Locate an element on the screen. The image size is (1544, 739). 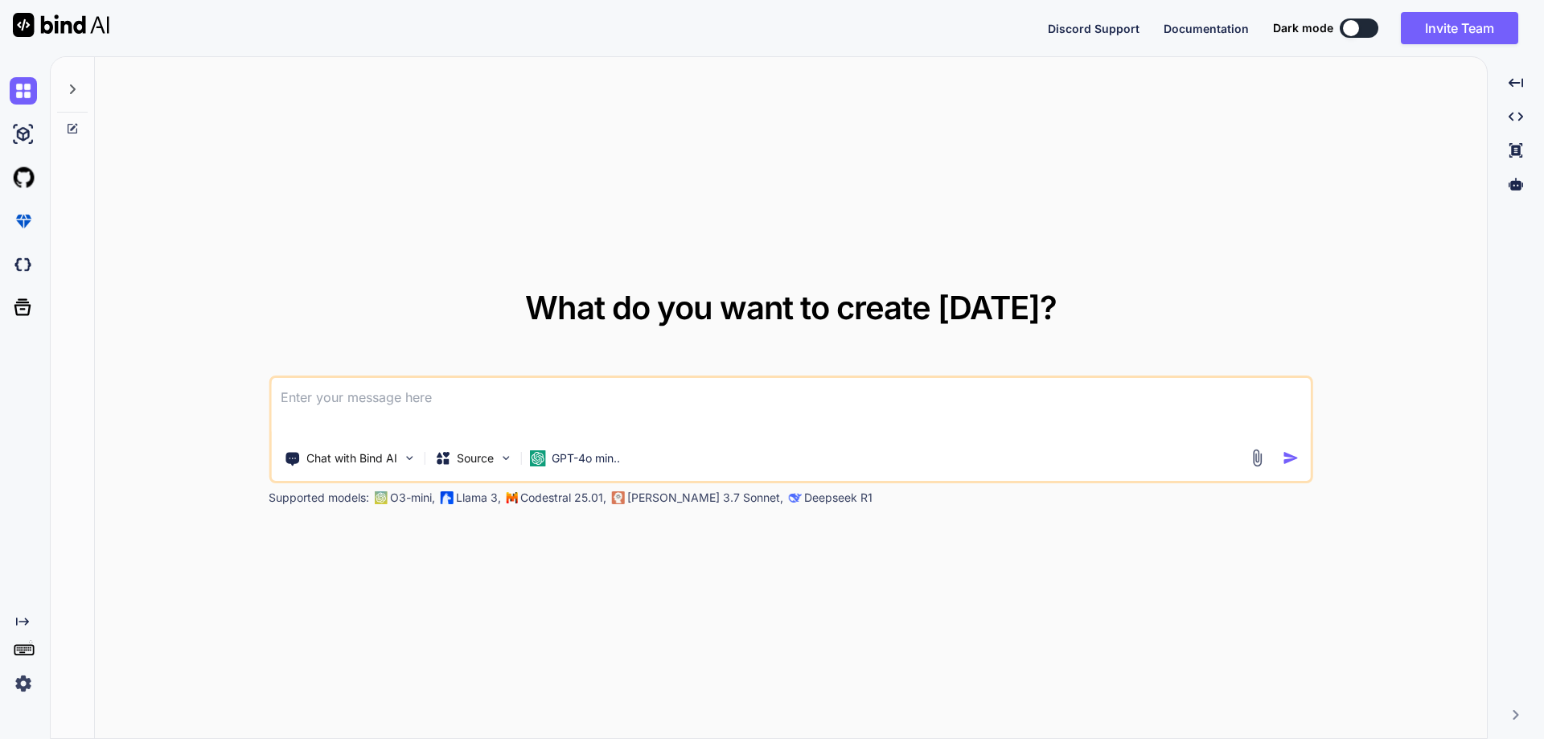
p: O3-mini, is located at coordinates (413, 498).